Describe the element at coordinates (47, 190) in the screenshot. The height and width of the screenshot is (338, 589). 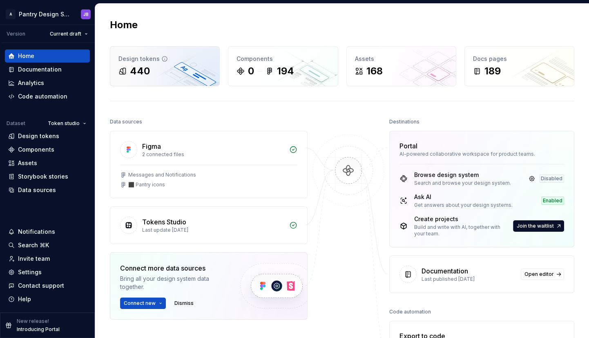
I see `a: Data sources` at that location.